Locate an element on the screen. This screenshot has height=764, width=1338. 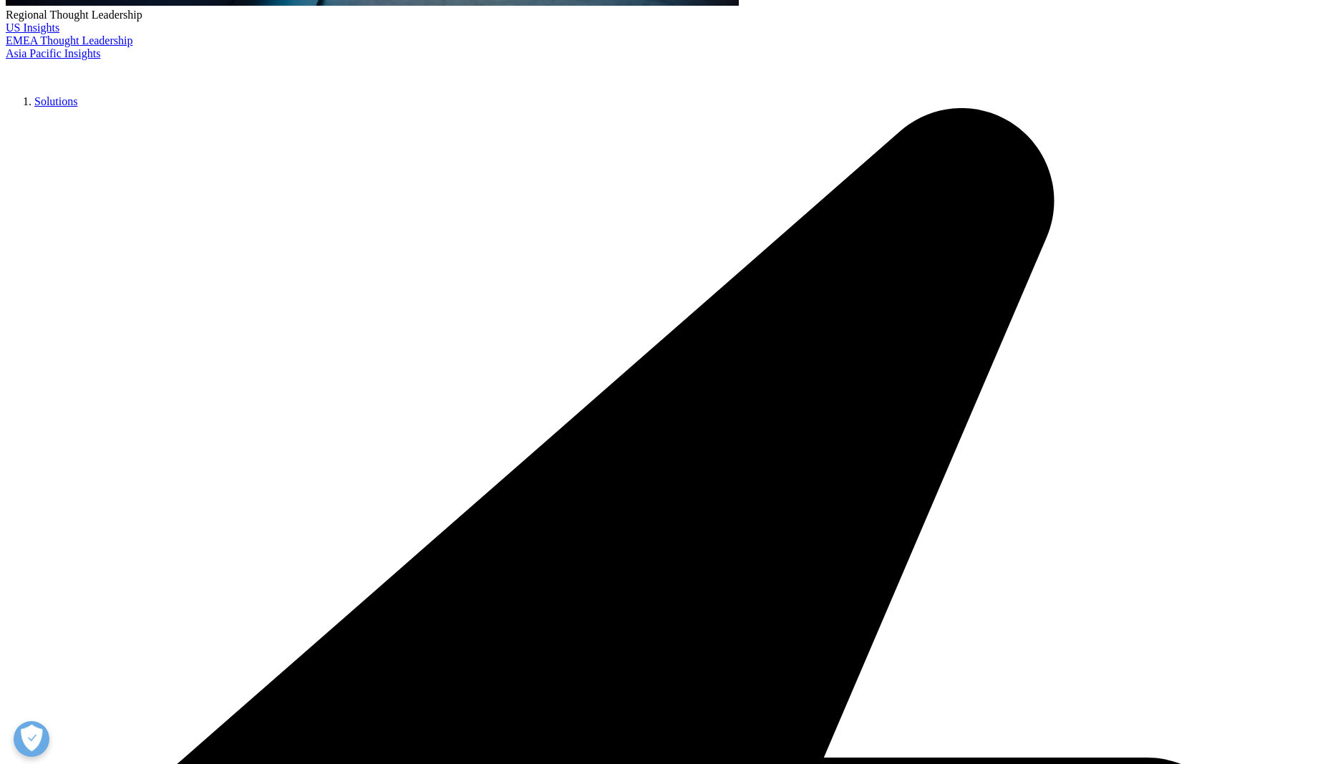
span: Asia Pacific Insights is located at coordinates (53, 53).